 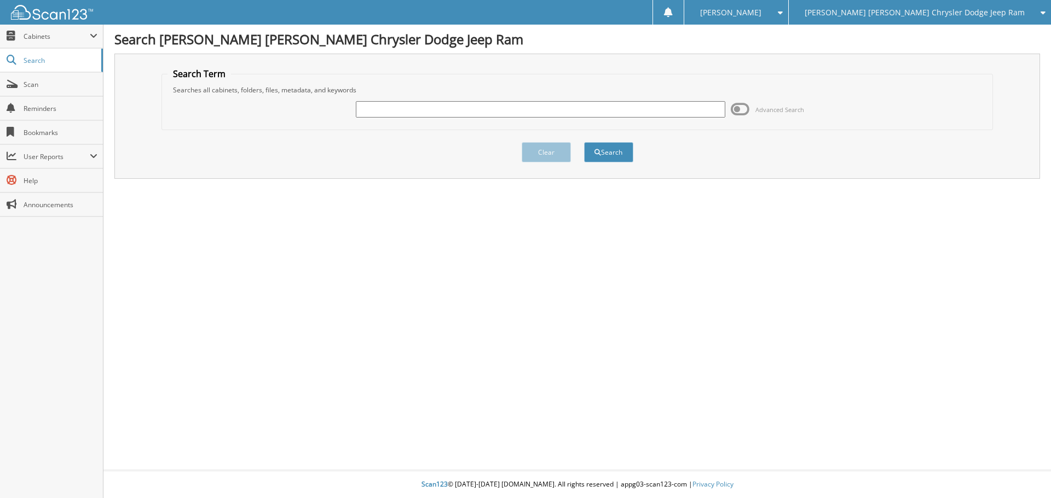 What do you see at coordinates (577, 90) in the screenshot?
I see `div: Searches all cabinets, folders, files, metadata, and keywords` at bounding box center [577, 90].